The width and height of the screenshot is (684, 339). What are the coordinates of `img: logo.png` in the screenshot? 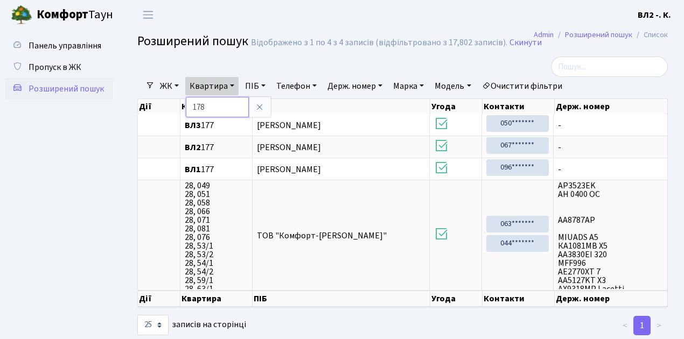 It's located at (22, 15).